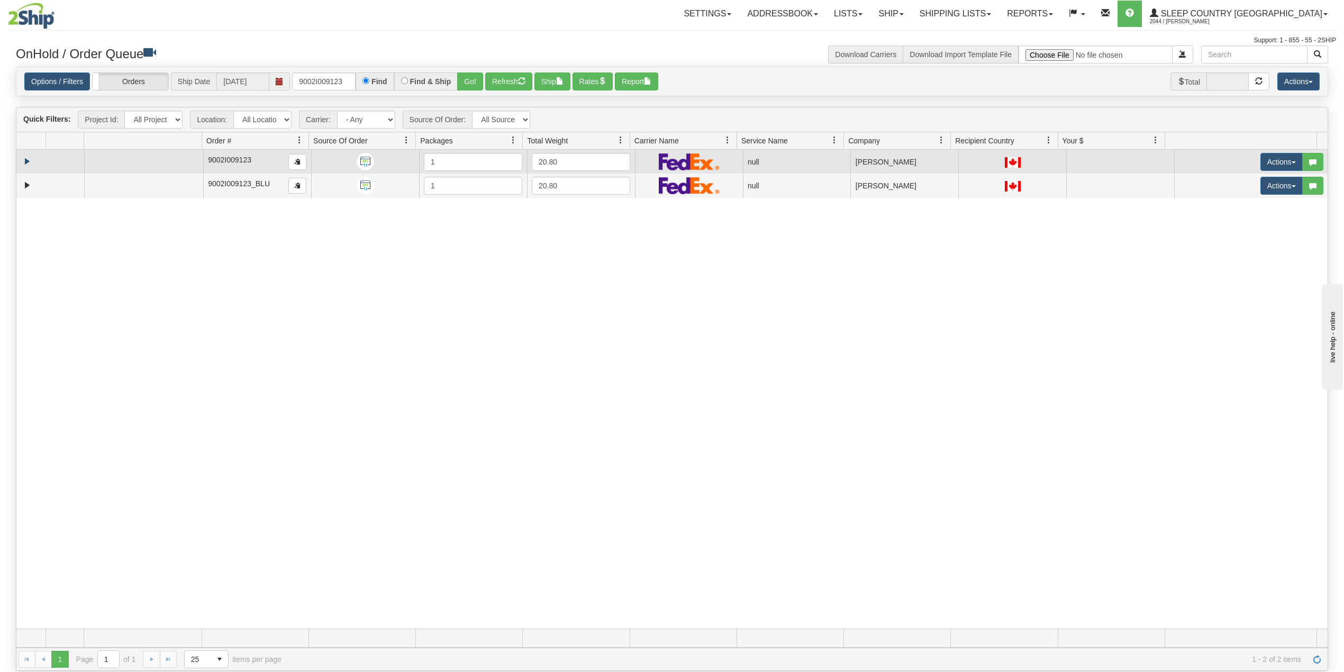 This screenshot has width=1344, height=672. Describe the element at coordinates (657, 141) in the screenshot. I see `span: Carrier Name` at that location.